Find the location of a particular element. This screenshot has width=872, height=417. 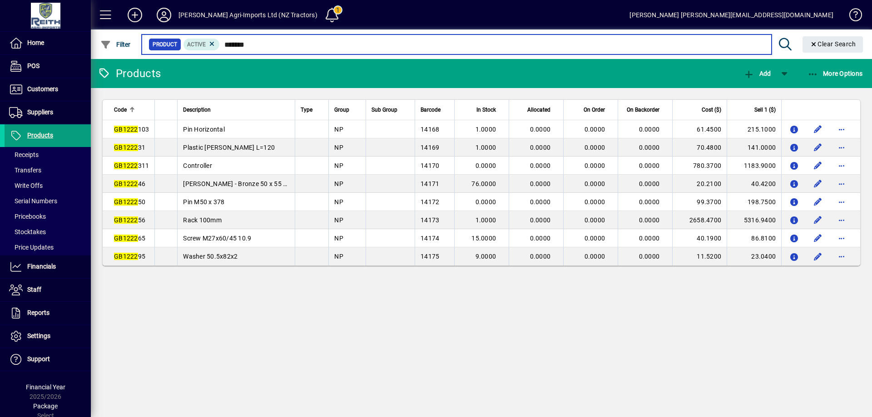

span: 103 is located at coordinates (131, 129).